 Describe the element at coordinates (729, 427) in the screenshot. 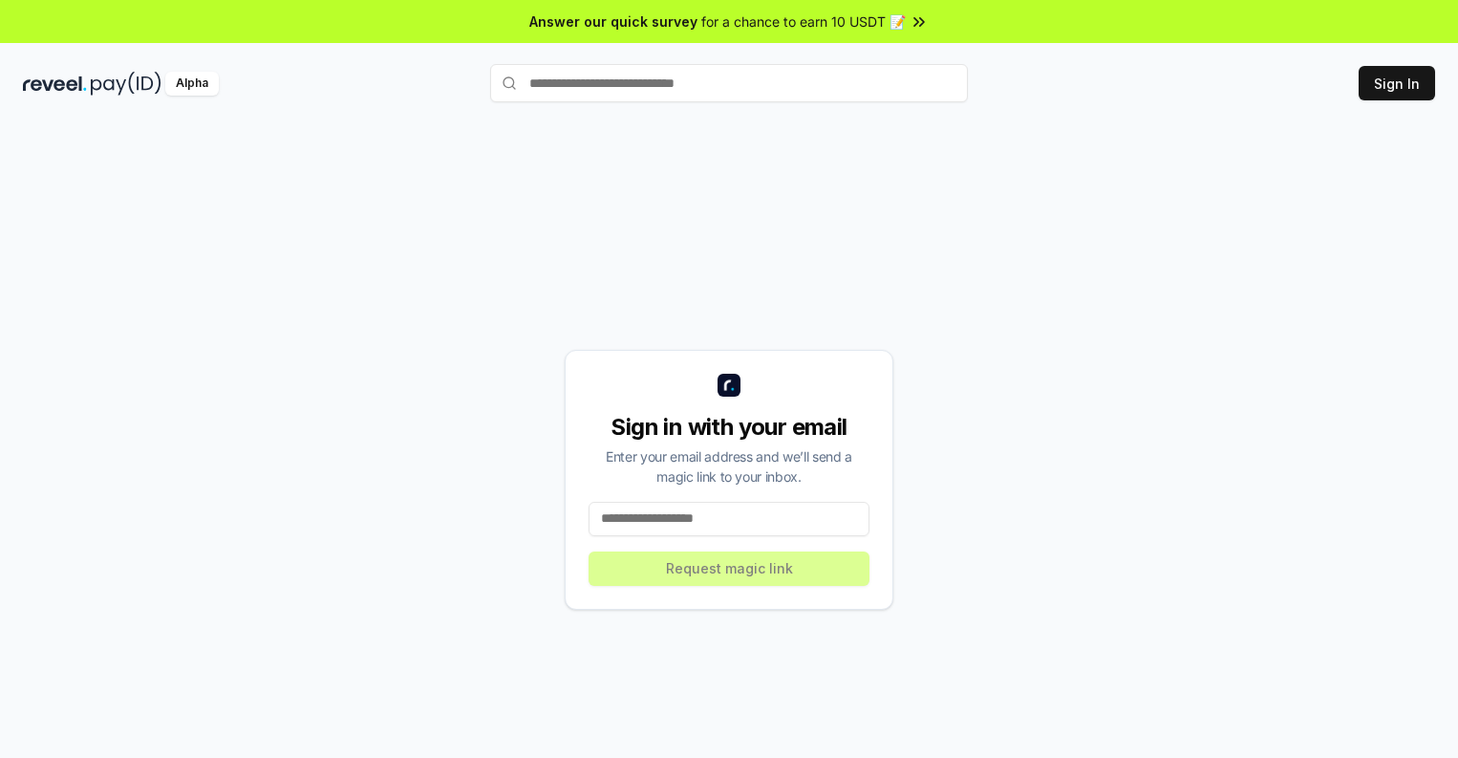

I see `div: Sign in with your email` at that location.